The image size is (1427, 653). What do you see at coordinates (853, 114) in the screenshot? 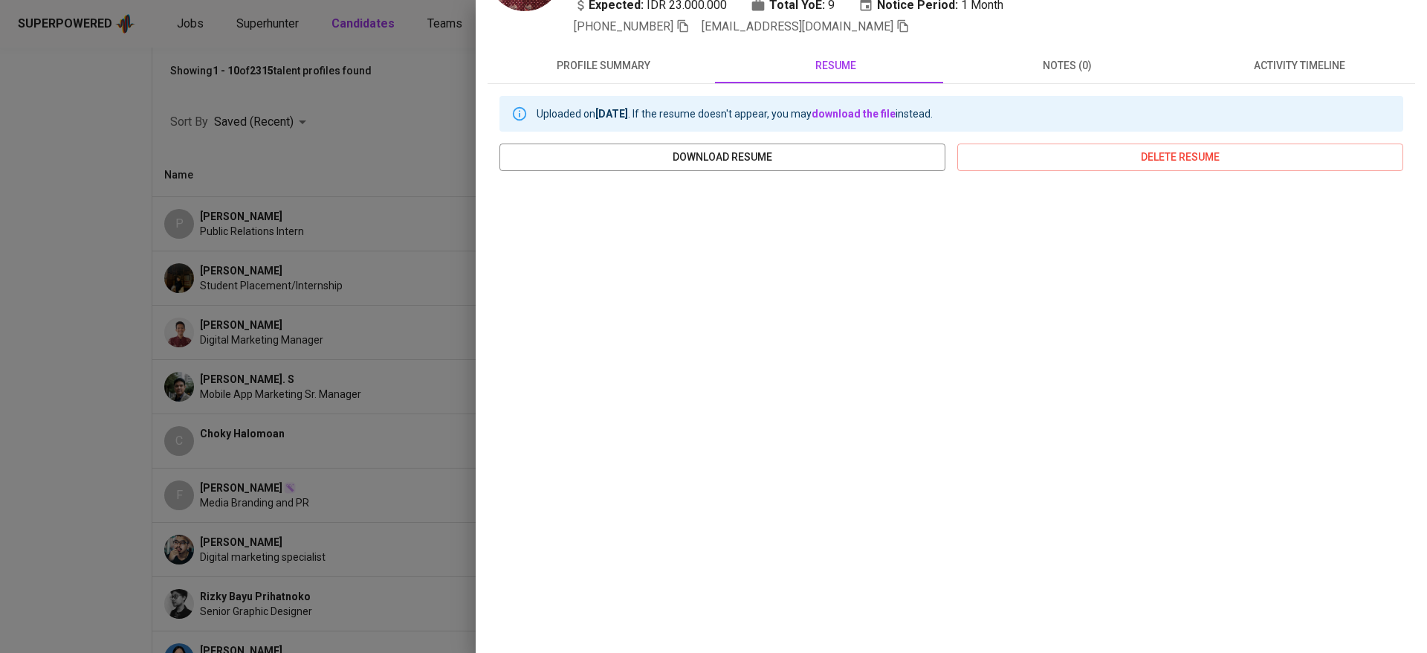
I see `a: download the file` at bounding box center [853, 114].